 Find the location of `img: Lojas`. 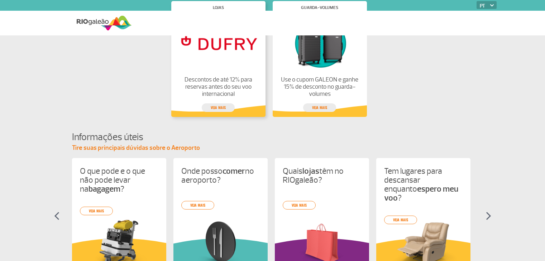

img: Lojas is located at coordinates (218, 43).